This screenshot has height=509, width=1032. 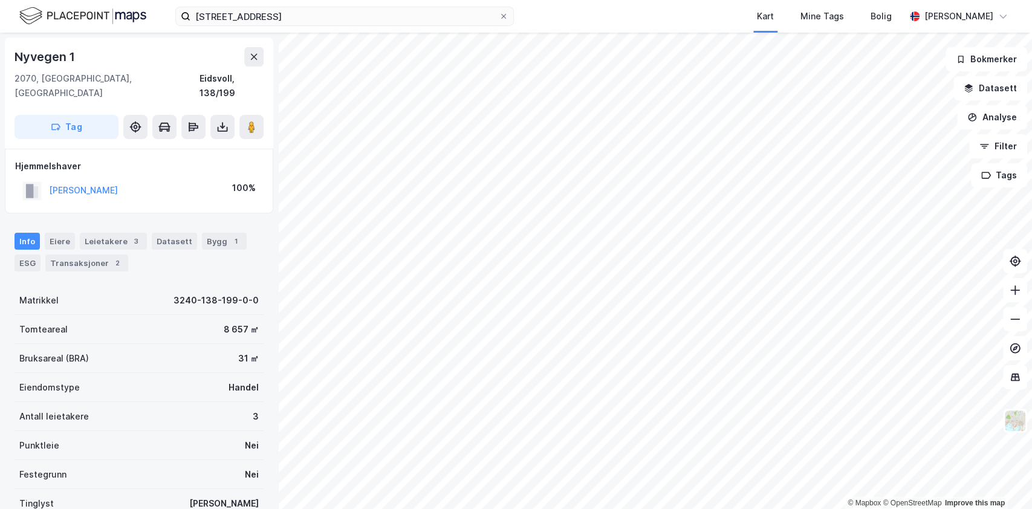 What do you see at coordinates (174, 241) in the screenshot?
I see `div: Datasett` at bounding box center [174, 241].